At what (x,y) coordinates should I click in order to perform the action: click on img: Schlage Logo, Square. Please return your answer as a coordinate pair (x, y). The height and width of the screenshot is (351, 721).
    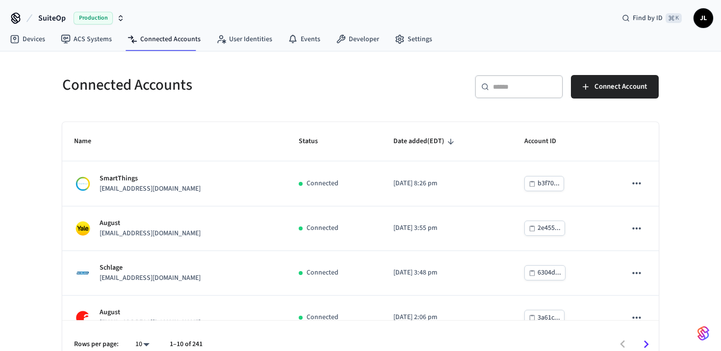
    Looking at the image, I should click on (83, 273).